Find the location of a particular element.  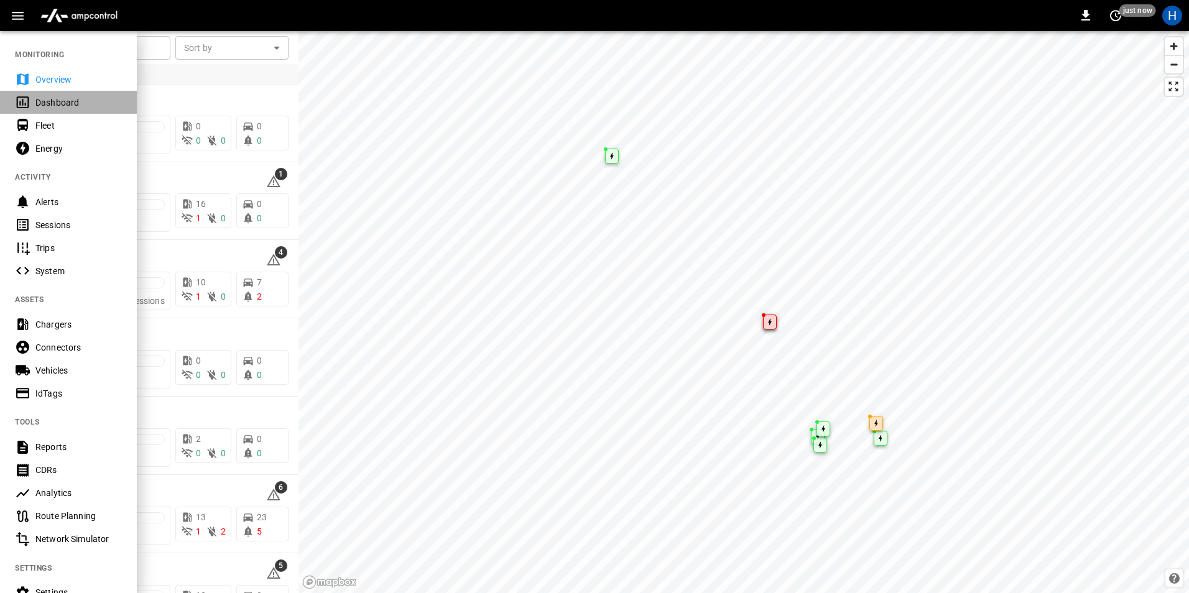

div: IdTags is located at coordinates (78, 394).